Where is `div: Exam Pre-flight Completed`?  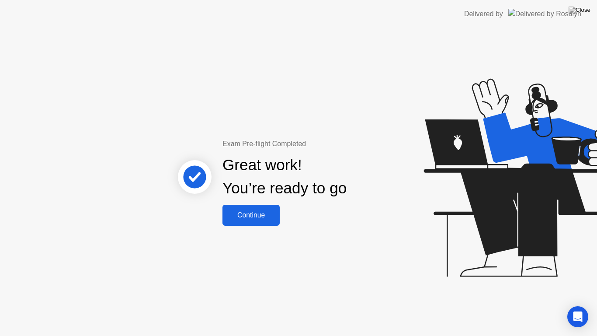 div: Exam Pre-flight Completed is located at coordinates (313, 144).